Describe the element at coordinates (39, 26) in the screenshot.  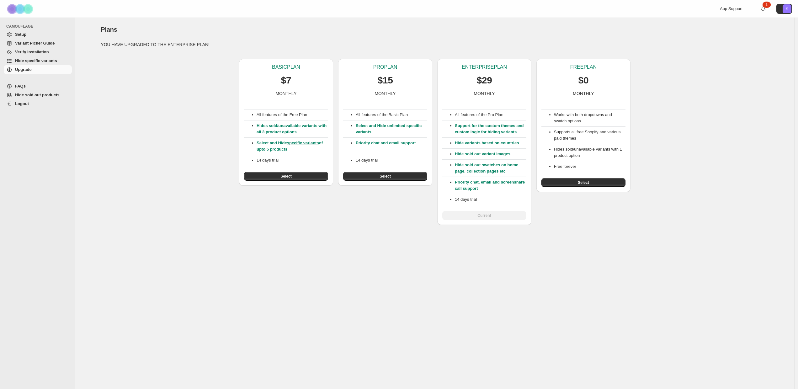
I see `span: CAMOUFLAGE` at that location.